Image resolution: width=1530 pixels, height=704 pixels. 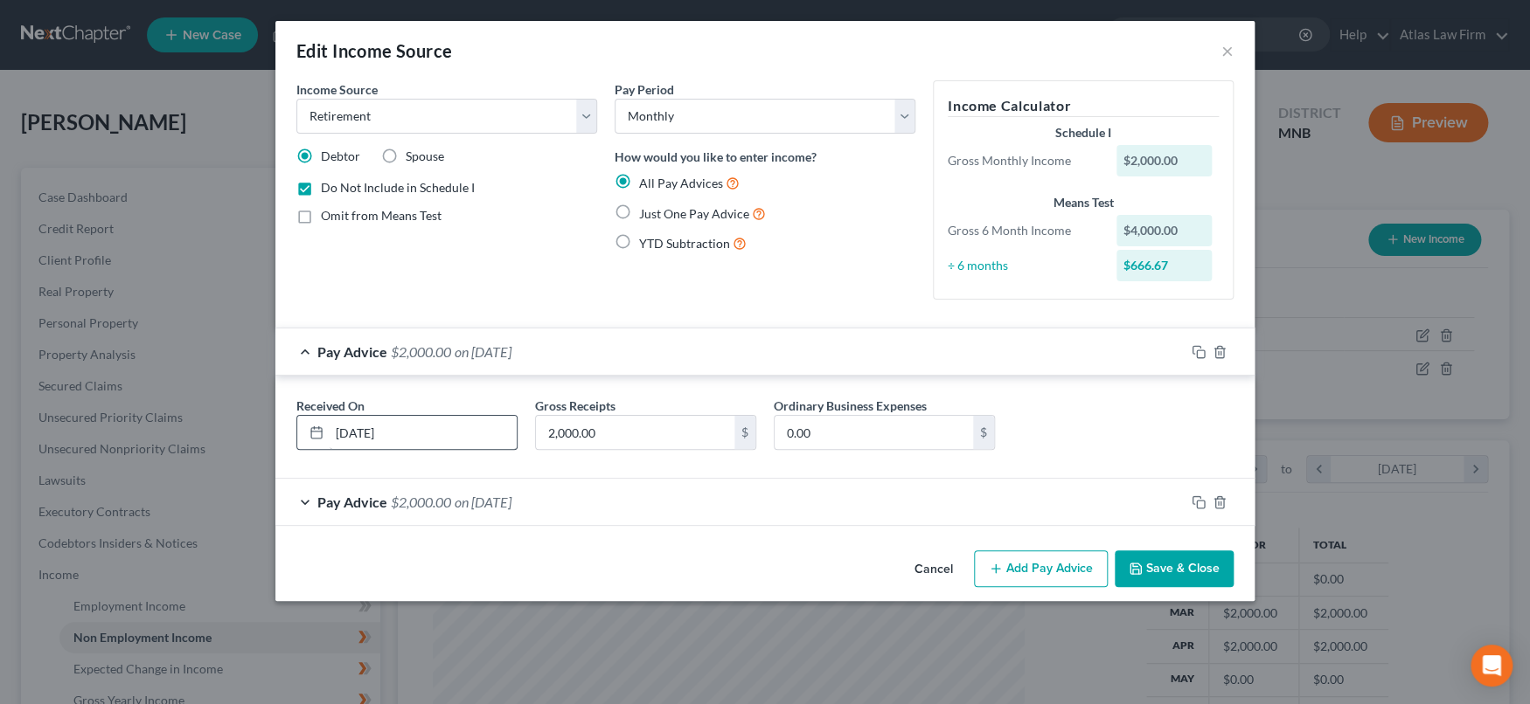 I want to click on span: Just One Pay Advice, so click(x=694, y=213).